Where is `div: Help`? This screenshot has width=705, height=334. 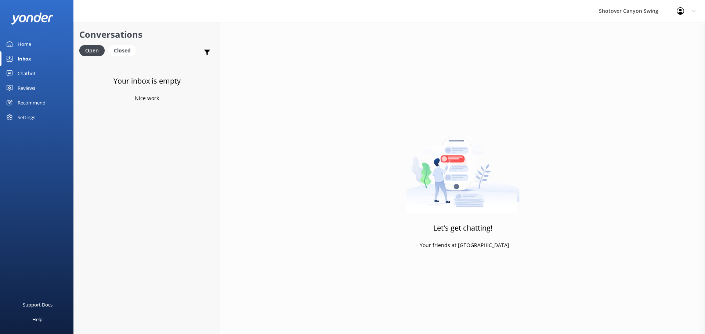 div: Help is located at coordinates (37, 320).